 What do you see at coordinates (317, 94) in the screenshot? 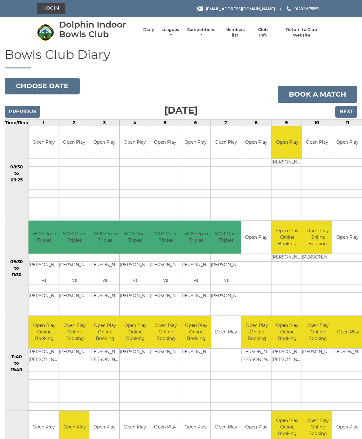
I see `a: Book a match` at bounding box center [317, 94].